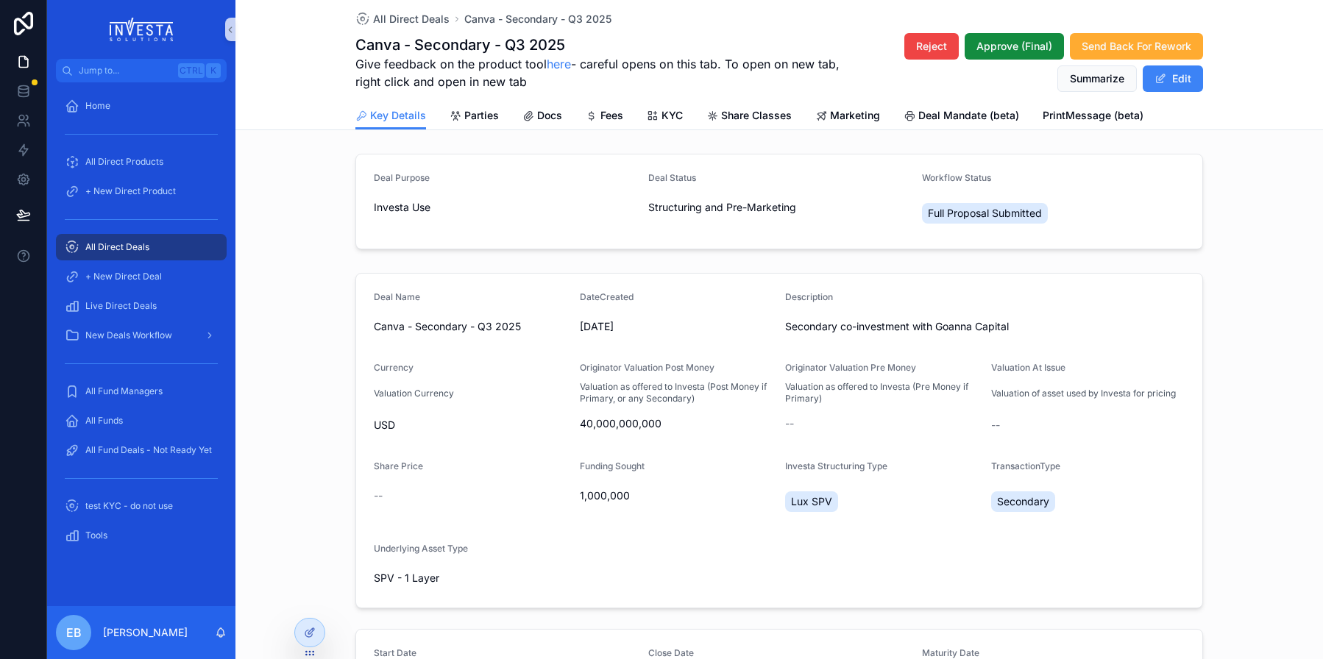 The height and width of the screenshot is (659, 1323). What do you see at coordinates (141, 536) in the screenshot?
I see `a: Tools` at bounding box center [141, 536].